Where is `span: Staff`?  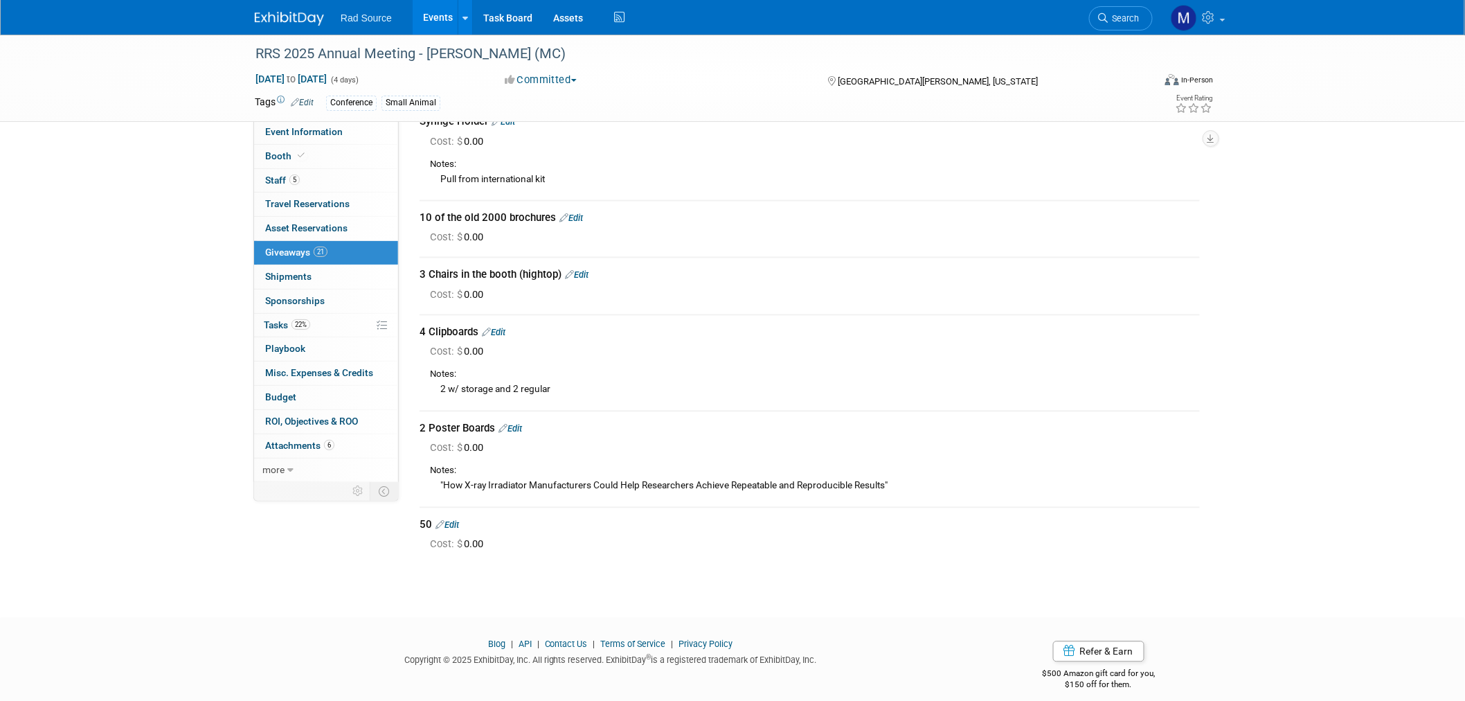
span: Staff is located at coordinates (282, 180).